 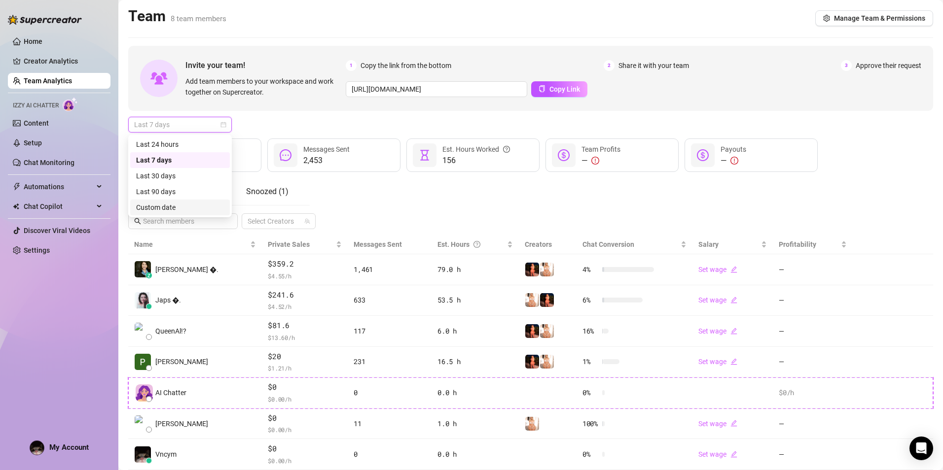 What do you see at coordinates (195, 245) in the screenshot?
I see `th: Name` at bounding box center [195, 245].